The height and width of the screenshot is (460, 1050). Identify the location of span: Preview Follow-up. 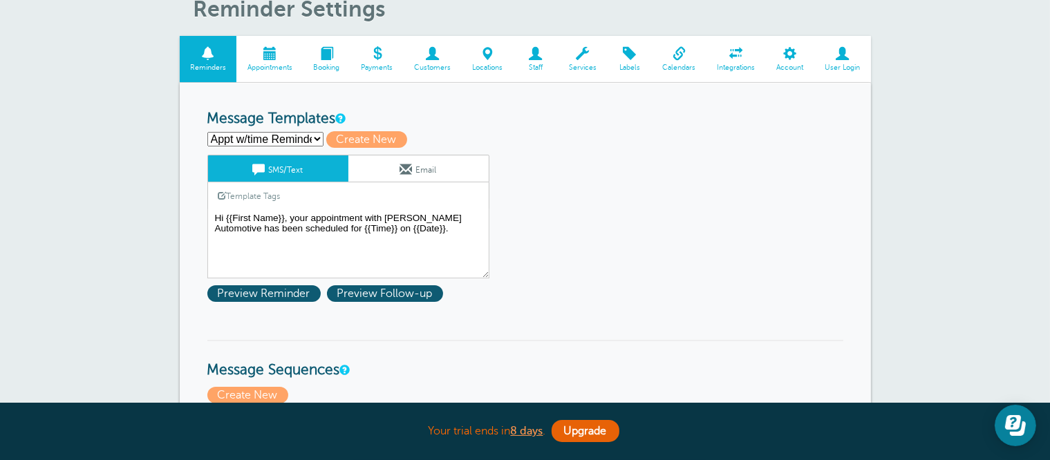
(385, 294).